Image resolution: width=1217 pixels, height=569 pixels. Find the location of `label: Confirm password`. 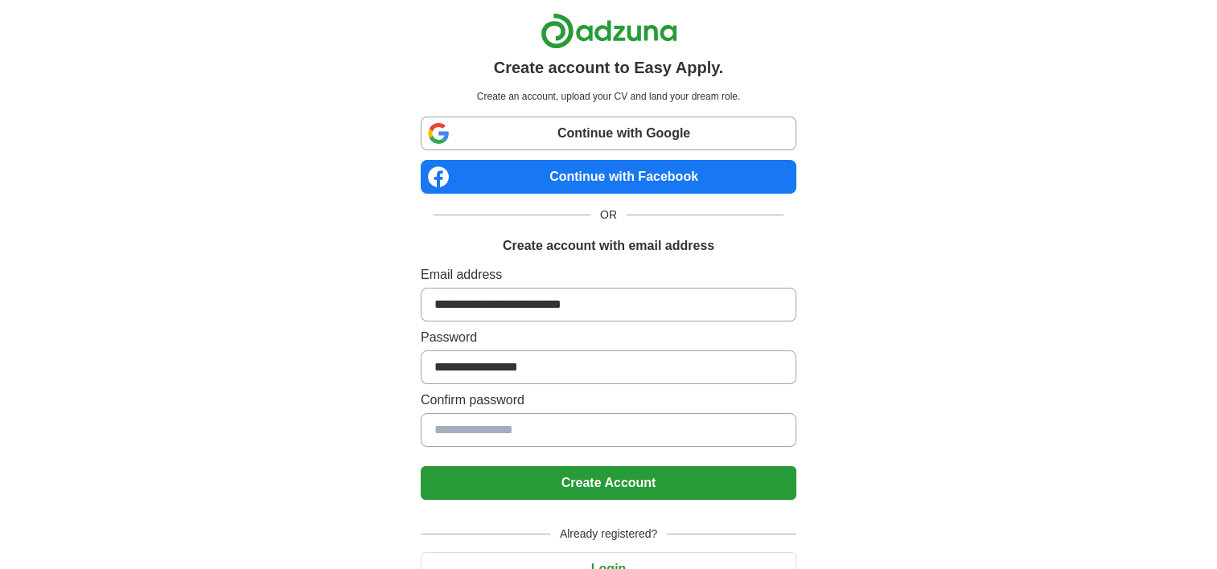

label: Confirm password is located at coordinates (608, 401).